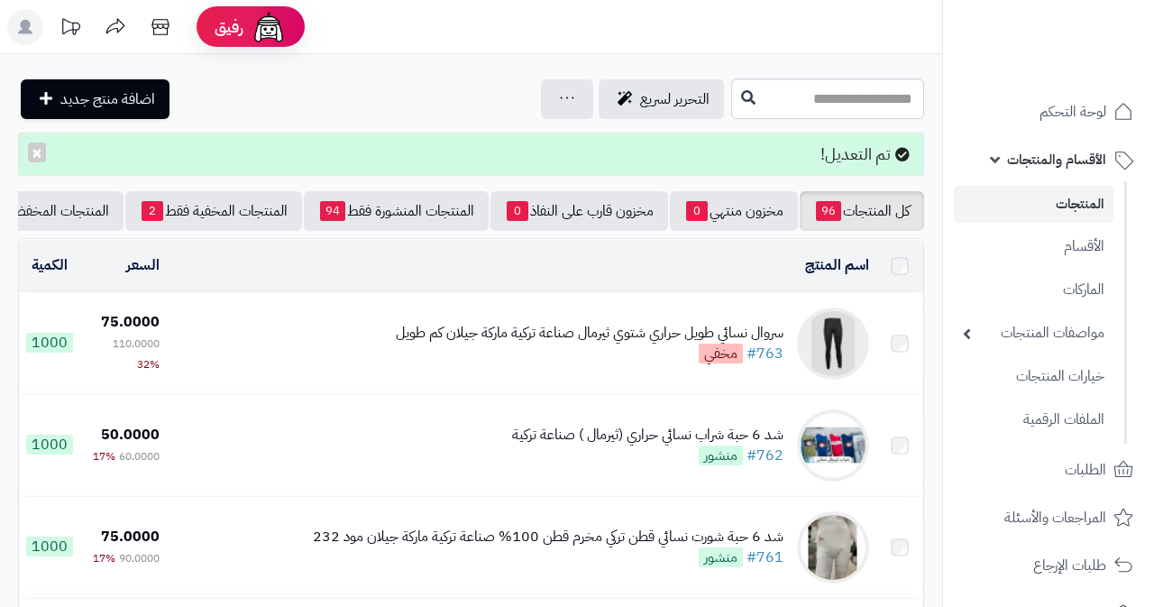  What do you see at coordinates (720, 353) in the screenshot?
I see `span: مخفي` at bounding box center [720, 353].